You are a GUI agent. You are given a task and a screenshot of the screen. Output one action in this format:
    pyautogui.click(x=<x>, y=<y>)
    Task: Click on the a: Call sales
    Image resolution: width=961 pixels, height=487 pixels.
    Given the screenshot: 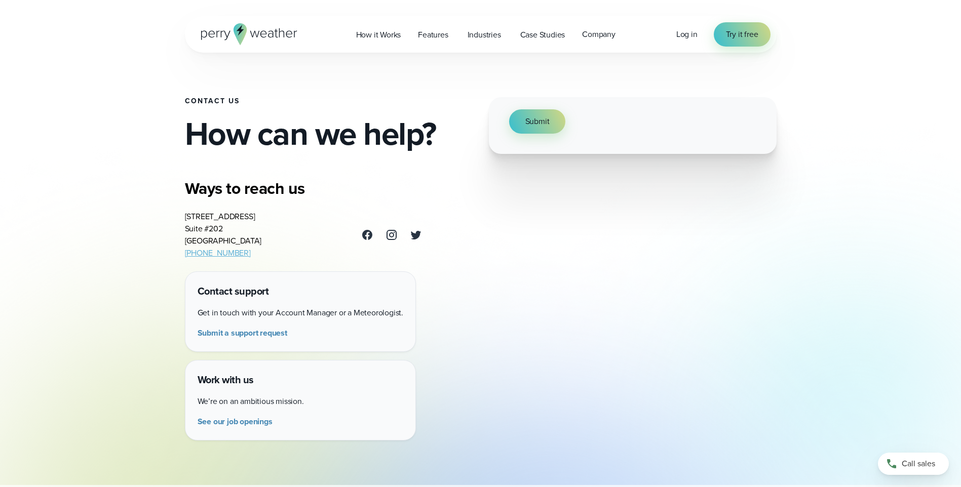 What is the action you would take?
    pyautogui.click(x=913, y=464)
    